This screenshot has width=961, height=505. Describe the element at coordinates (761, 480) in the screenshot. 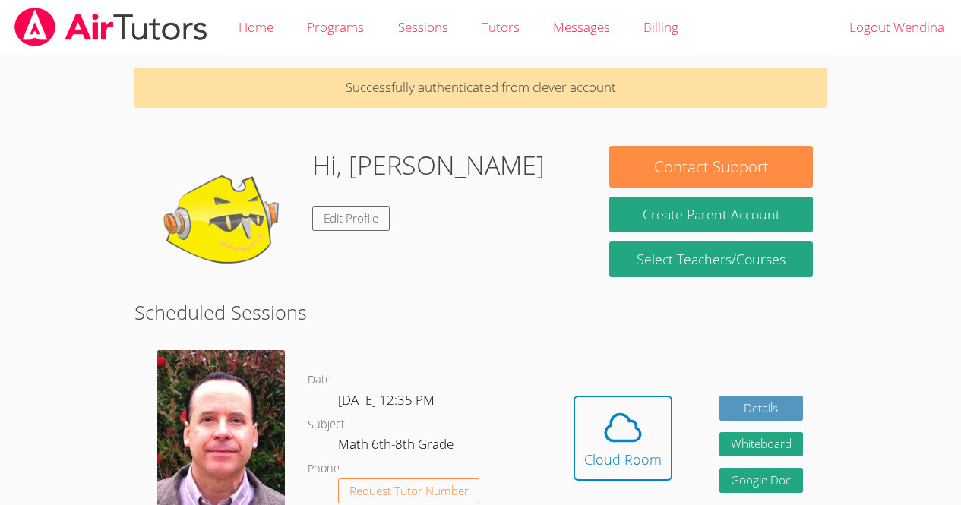

I see `a: Google Doc` at that location.